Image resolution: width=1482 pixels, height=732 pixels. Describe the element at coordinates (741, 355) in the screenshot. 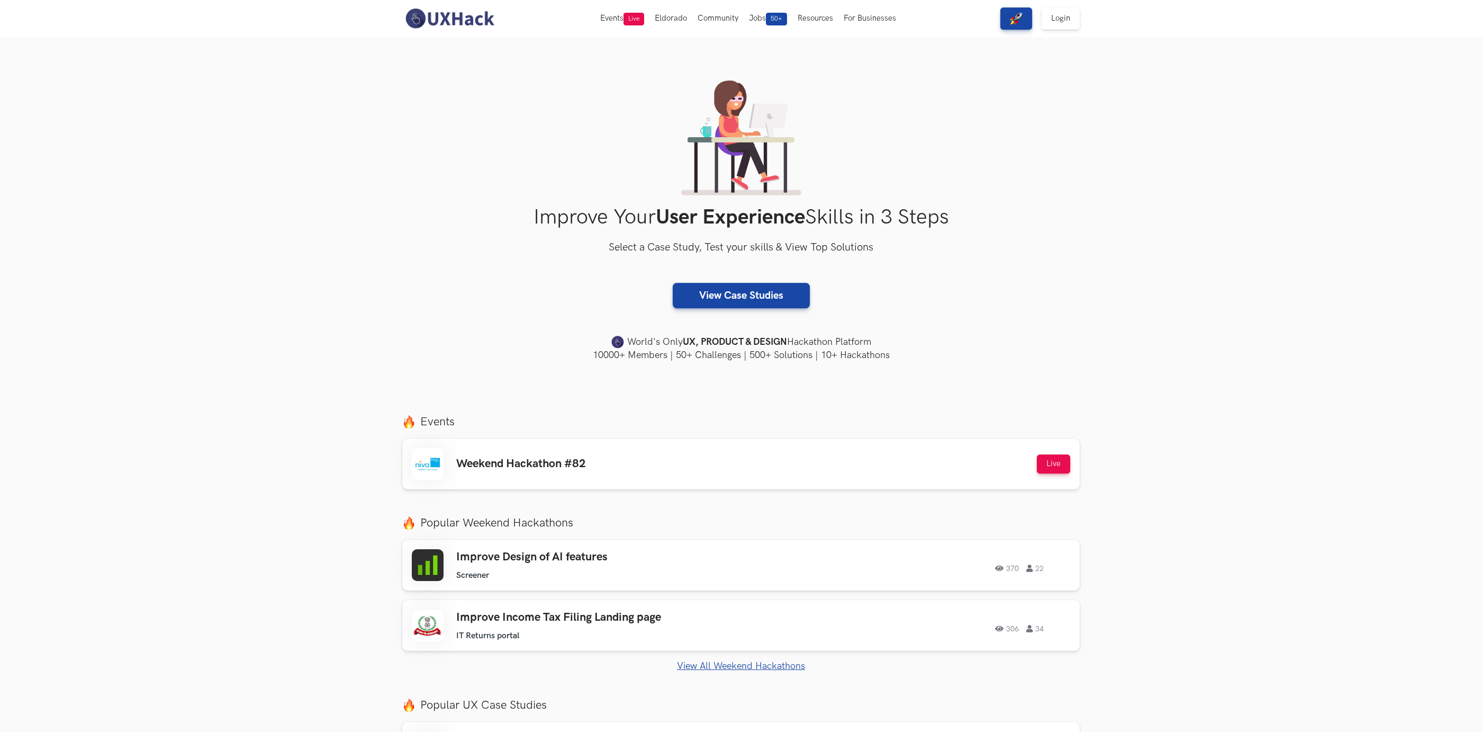

I see `h4: 10000+ Members | 50+ Challenges | 500+ Solutions | 10+ Hackathons` at that location.